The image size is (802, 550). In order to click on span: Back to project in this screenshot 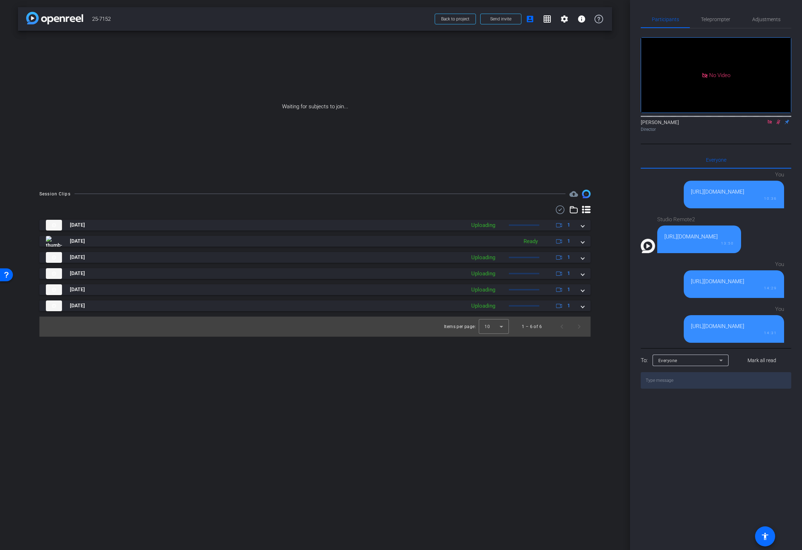, I will do `click(455, 19)`.